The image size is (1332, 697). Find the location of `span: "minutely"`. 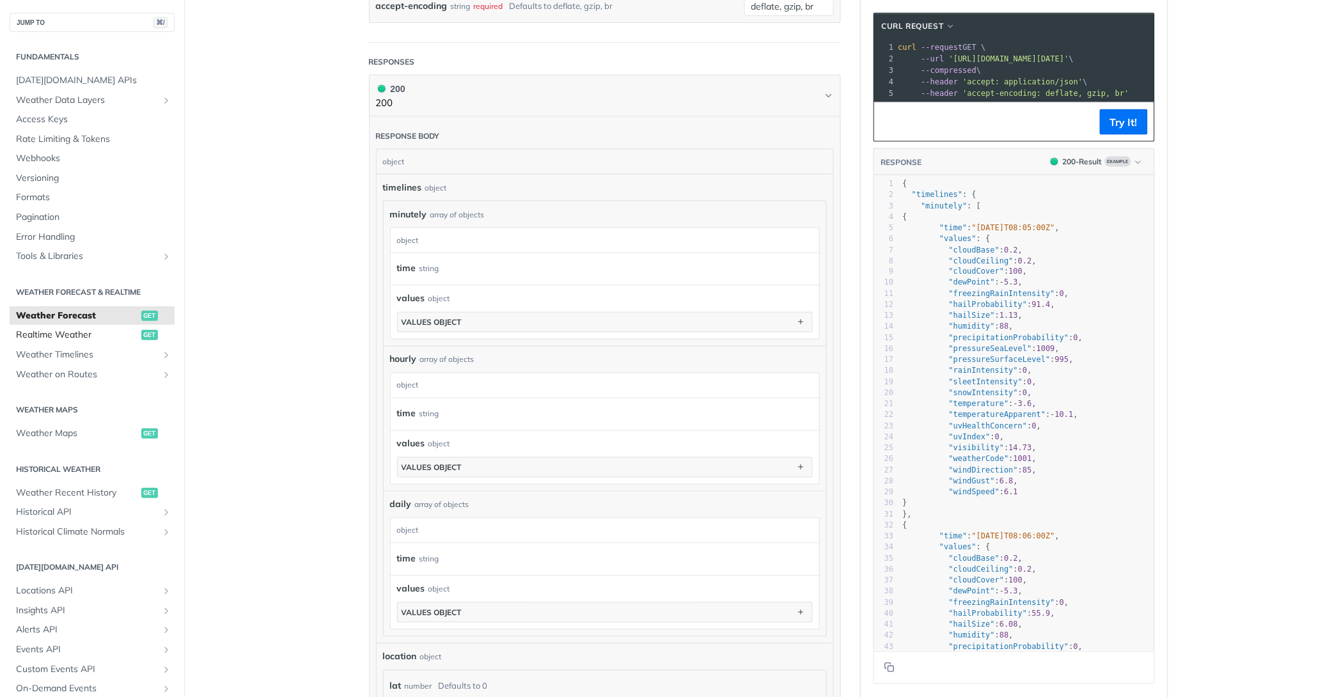

span: "minutely" is located at coordinates (944, 206).